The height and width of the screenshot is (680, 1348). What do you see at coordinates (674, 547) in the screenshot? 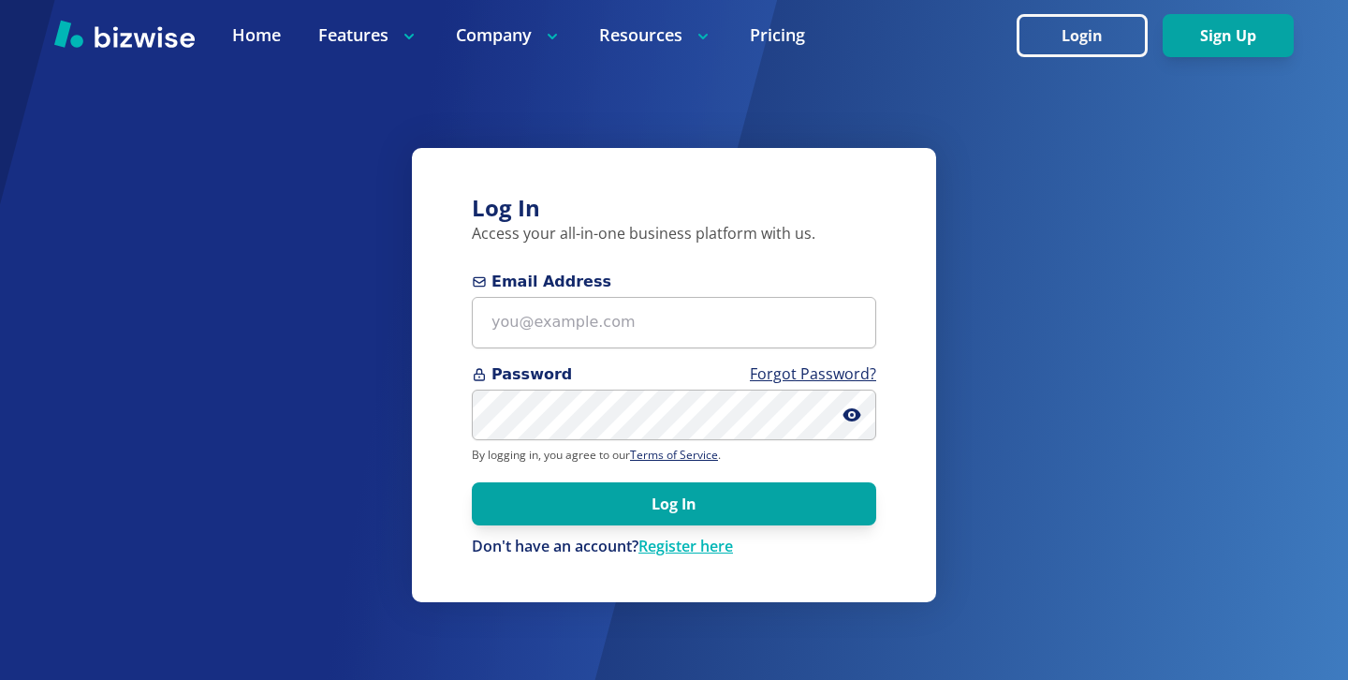
I see `p: Don't have an account?` at bounding box center [674, 547].